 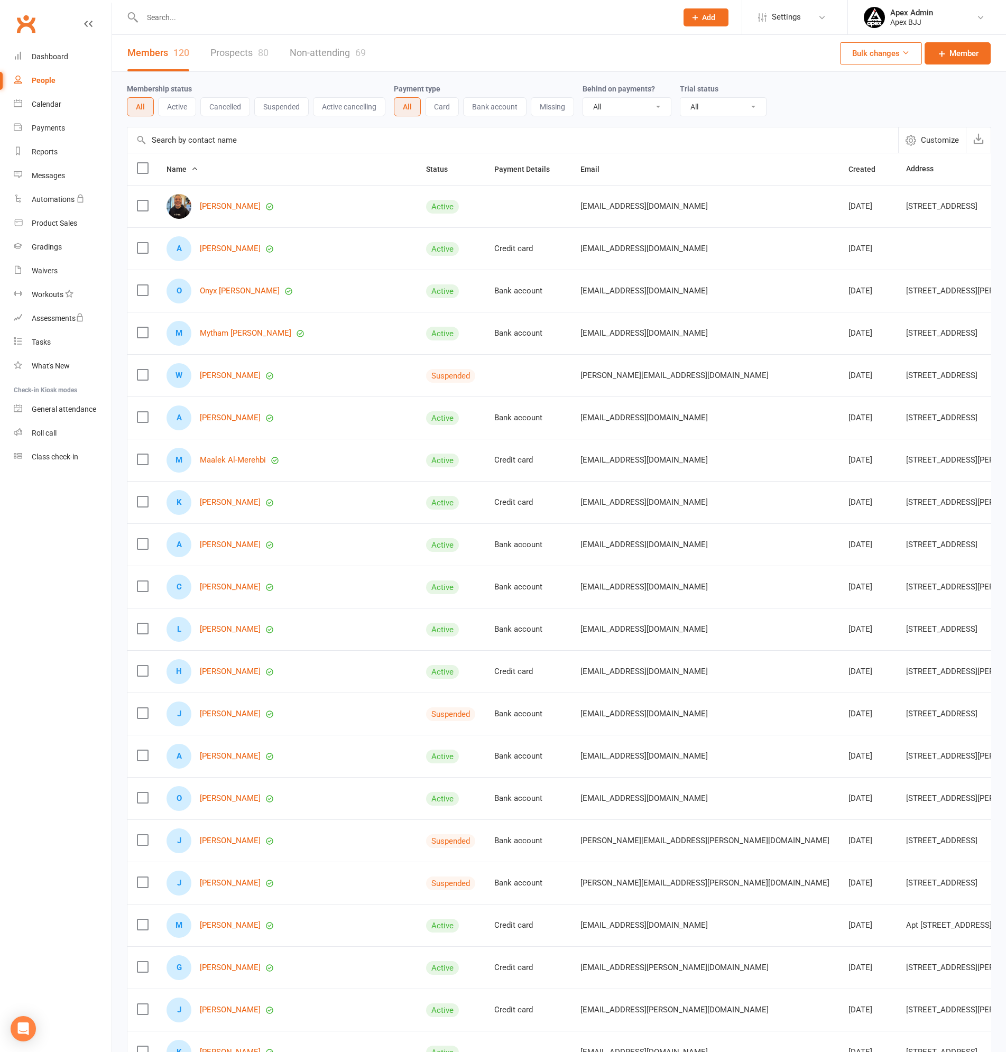 What do you see at coordinates (911, 13) in the screenshot?
I see `div: Apex Admin` at bounding box center [911, 13].